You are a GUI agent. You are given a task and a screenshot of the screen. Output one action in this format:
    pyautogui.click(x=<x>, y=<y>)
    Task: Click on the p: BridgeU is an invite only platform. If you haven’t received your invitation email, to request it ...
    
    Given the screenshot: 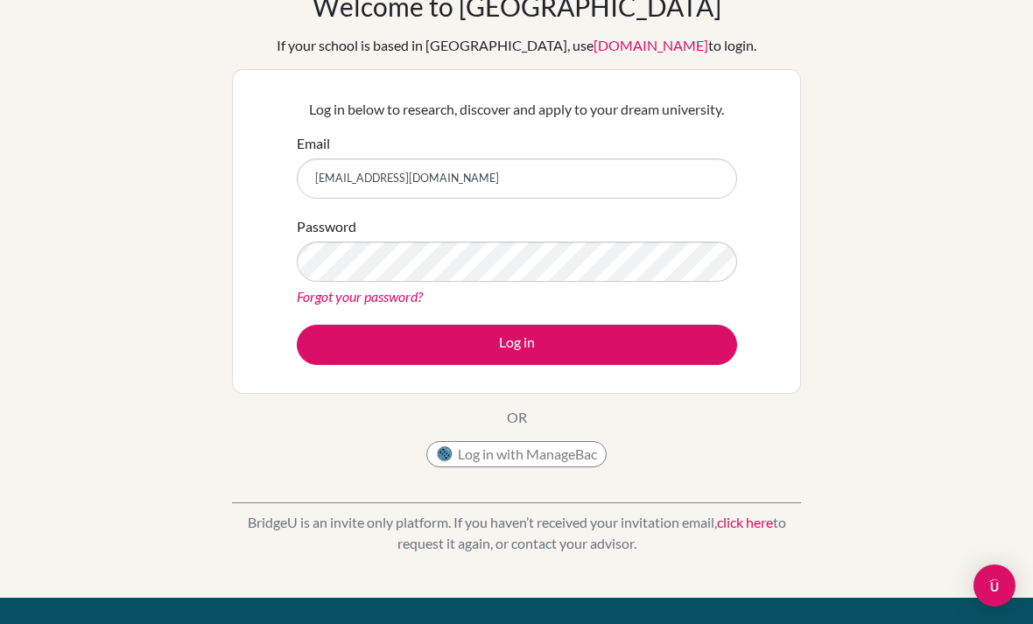 What is the action you would take?
    pyautogui.click(x=517, y=533)
    